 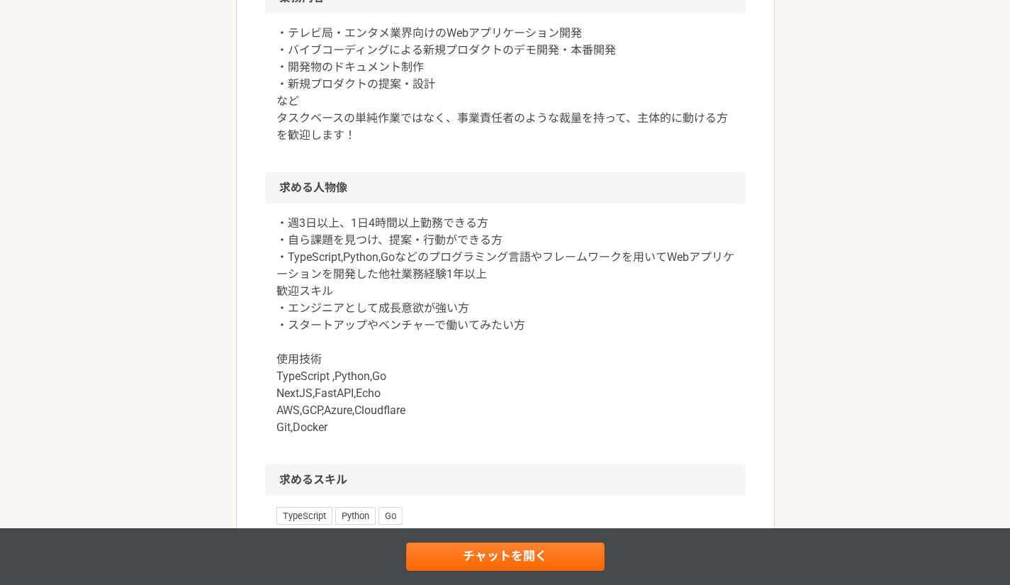 I want to click on h2: 求めるスキル, so click(x=505, y=480).